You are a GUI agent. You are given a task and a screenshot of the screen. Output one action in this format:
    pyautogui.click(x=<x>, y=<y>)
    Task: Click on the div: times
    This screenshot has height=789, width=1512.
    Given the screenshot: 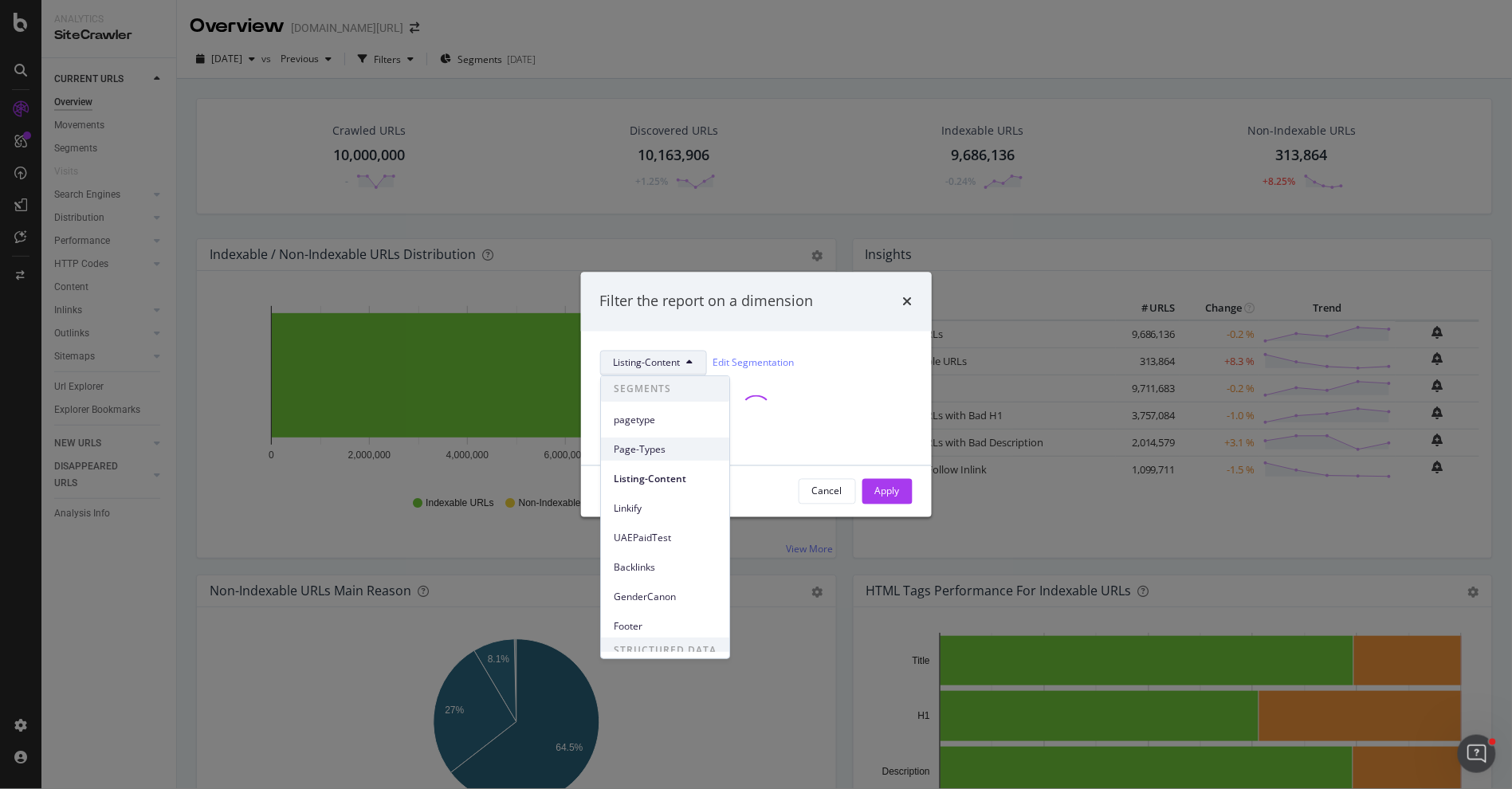 What is the action you would take?
    pyautogui.click(x=908, y=301)
    